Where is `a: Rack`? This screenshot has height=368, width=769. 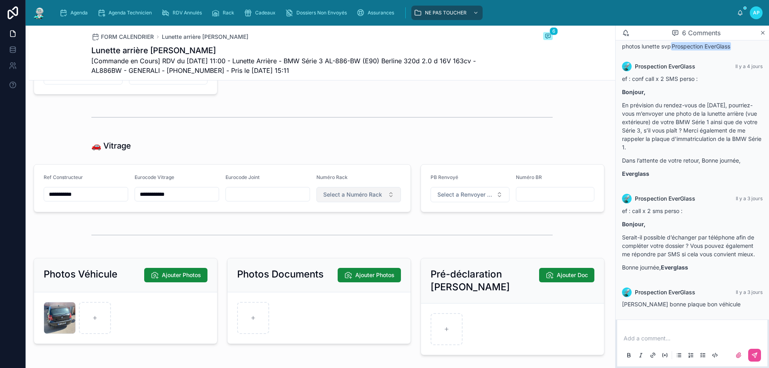
a: Rack is located at coordinates (224, 13).